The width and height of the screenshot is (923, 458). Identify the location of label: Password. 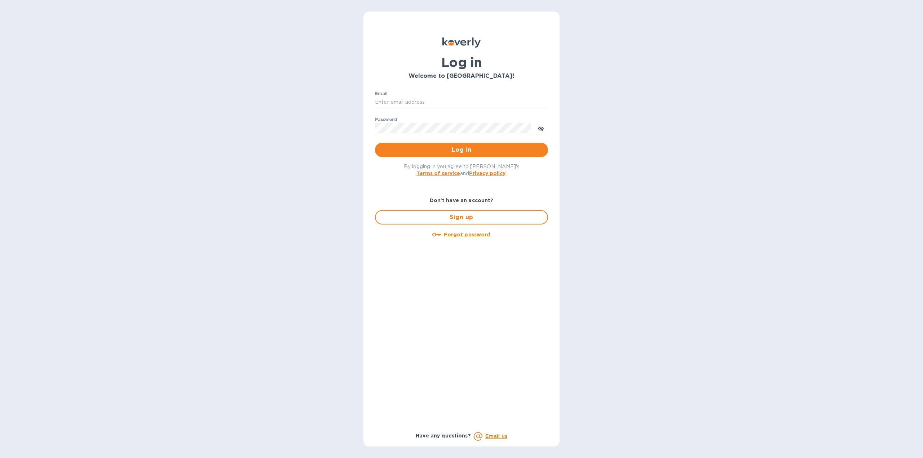
(386, 120).